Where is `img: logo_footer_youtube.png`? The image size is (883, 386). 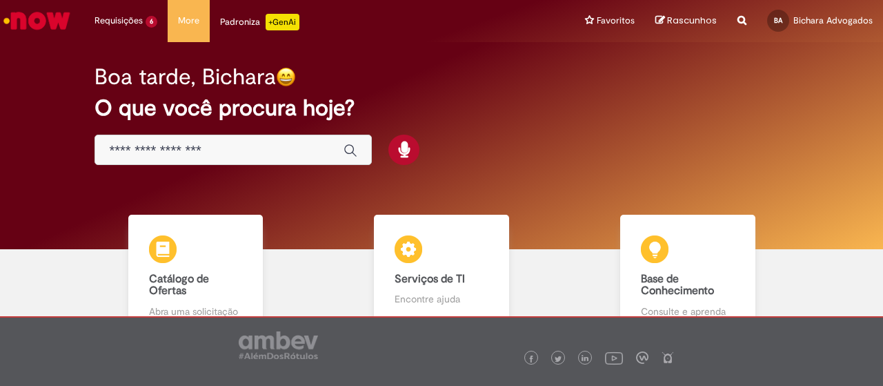
img: logo_footer_youtube.png is located at coordinates (614, 357).